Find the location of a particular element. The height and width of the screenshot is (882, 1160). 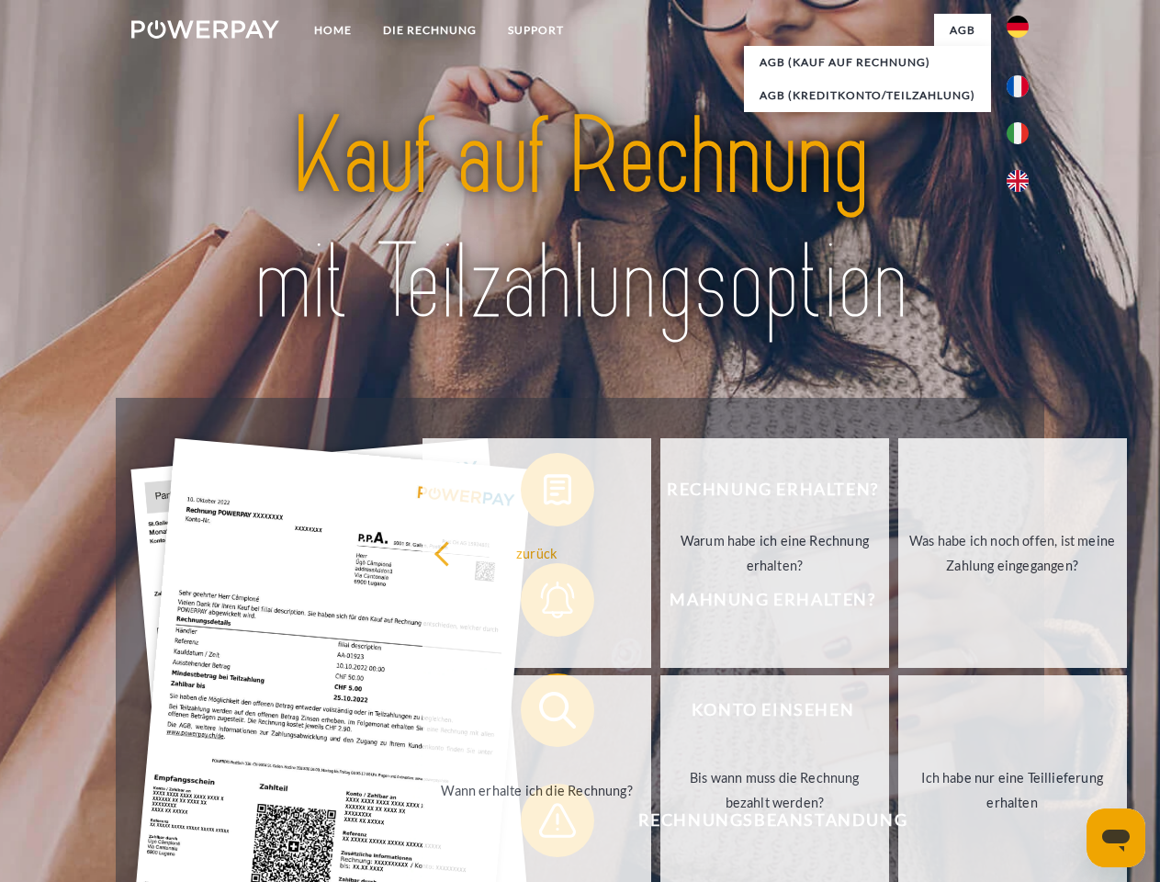

a: agb is located at coordinates (963, 30).